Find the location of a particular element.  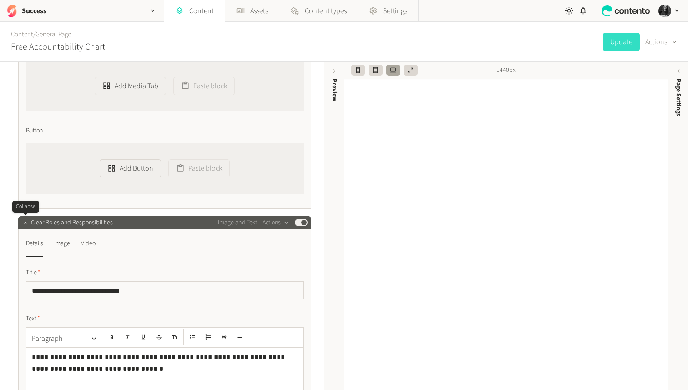

span: Text is located at coordinates (33, 318).